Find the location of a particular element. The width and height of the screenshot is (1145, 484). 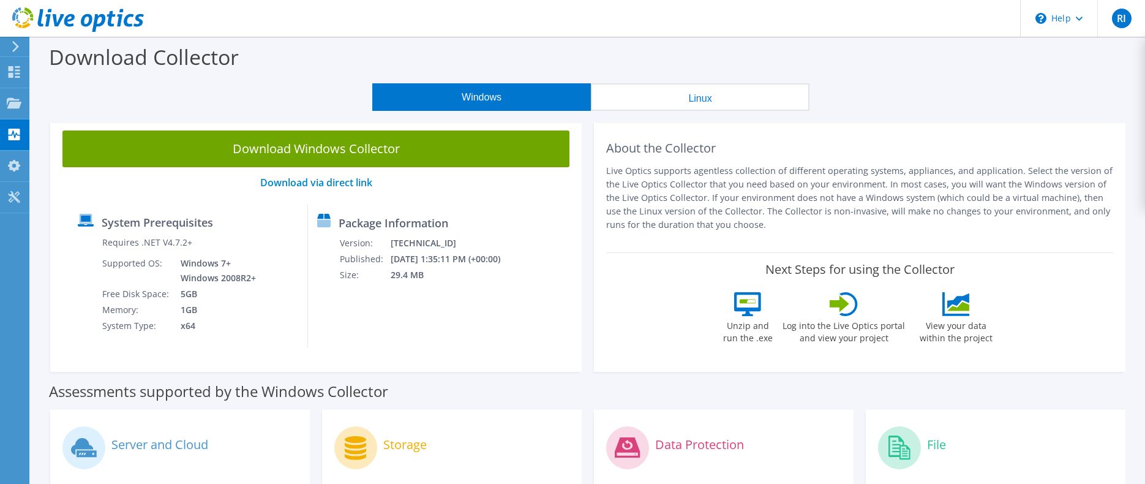

span: RI is located at coordinates (1121, 18).